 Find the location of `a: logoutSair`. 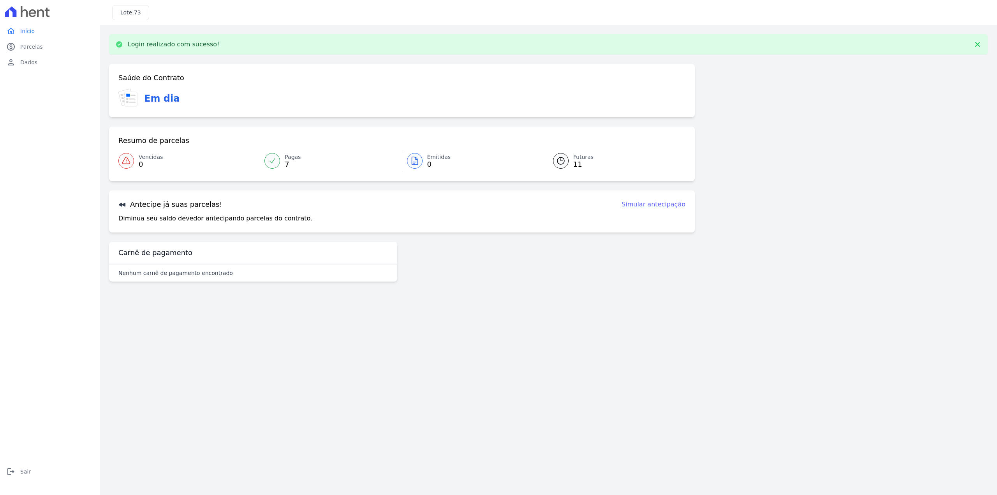

a: logoutSair is located at coordinates (50, 472).